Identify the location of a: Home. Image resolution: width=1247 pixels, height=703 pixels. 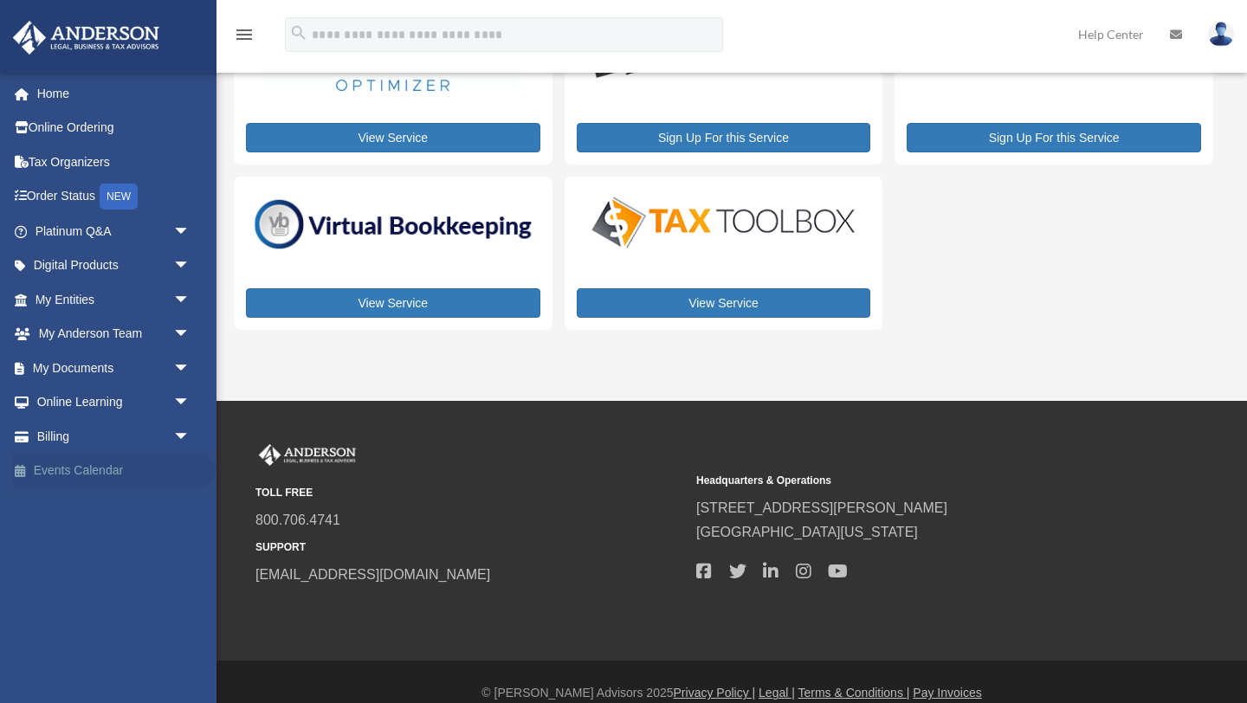
(114, 94).